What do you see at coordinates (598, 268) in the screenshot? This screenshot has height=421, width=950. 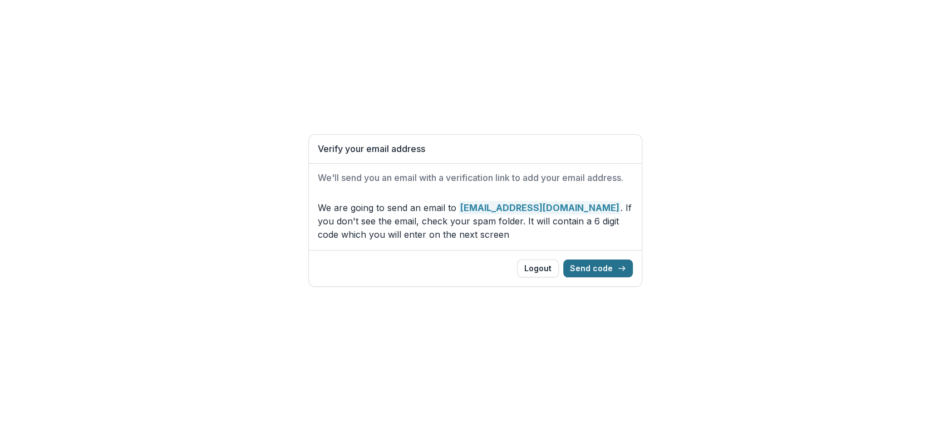 I see `button: Send code` at bounding box center [598, 268].